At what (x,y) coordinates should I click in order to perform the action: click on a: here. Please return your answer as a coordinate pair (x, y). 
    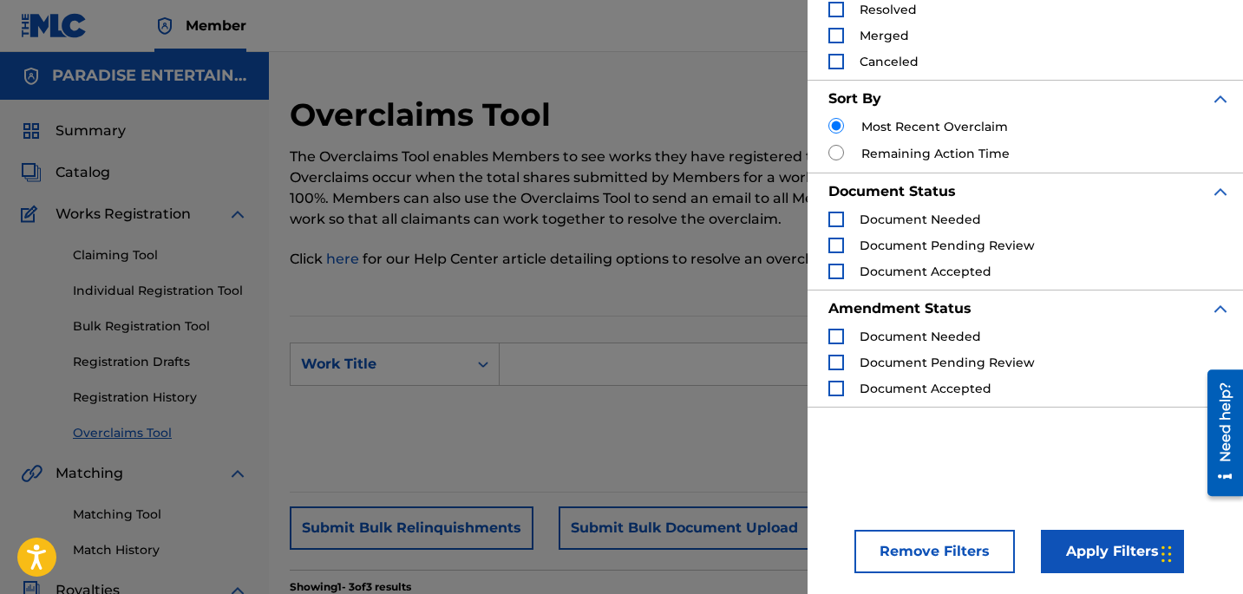
    Looking at the image, I should click on (344, 258).